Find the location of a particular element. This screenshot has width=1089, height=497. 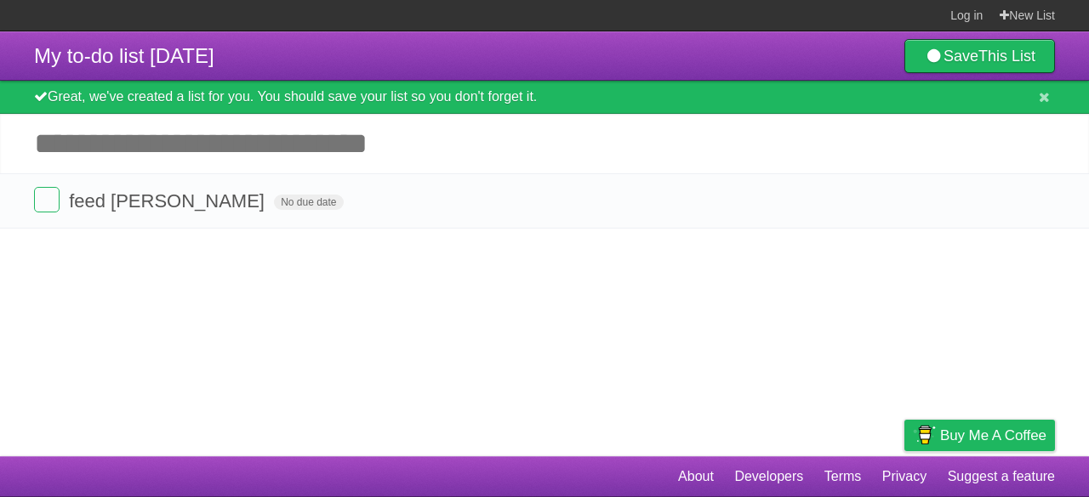

a: Developers is located at coordinates (768, 477).